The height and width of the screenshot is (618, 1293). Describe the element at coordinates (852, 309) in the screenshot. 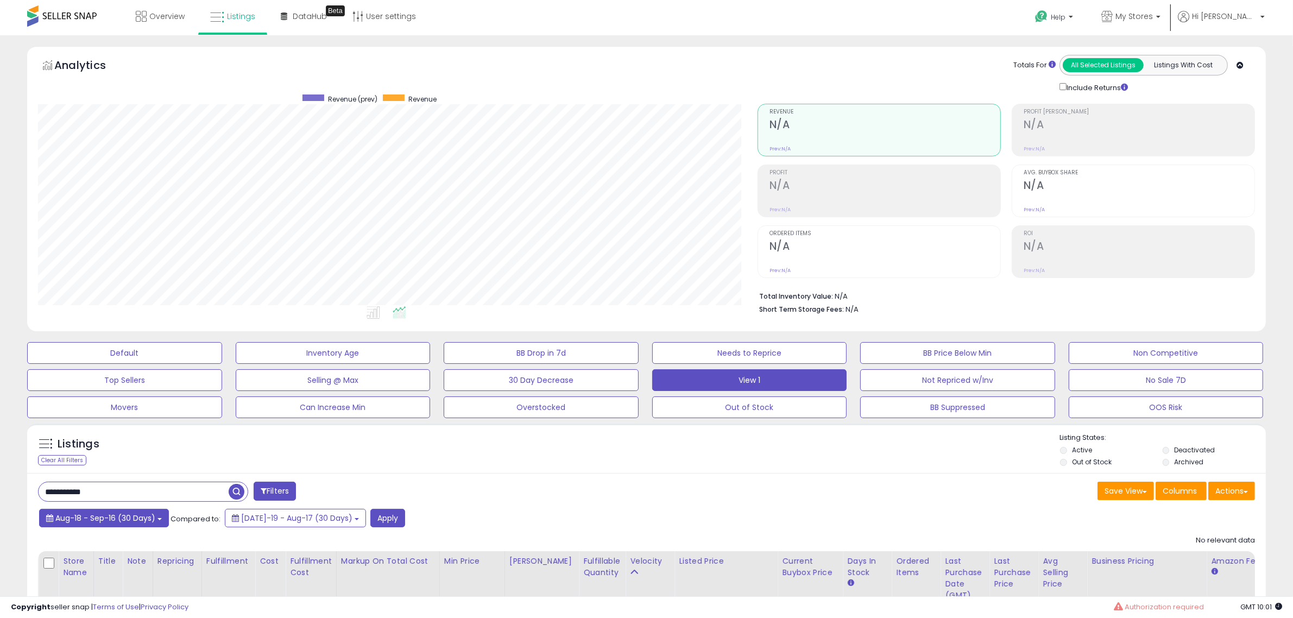

I see `span: N/A` at that location.